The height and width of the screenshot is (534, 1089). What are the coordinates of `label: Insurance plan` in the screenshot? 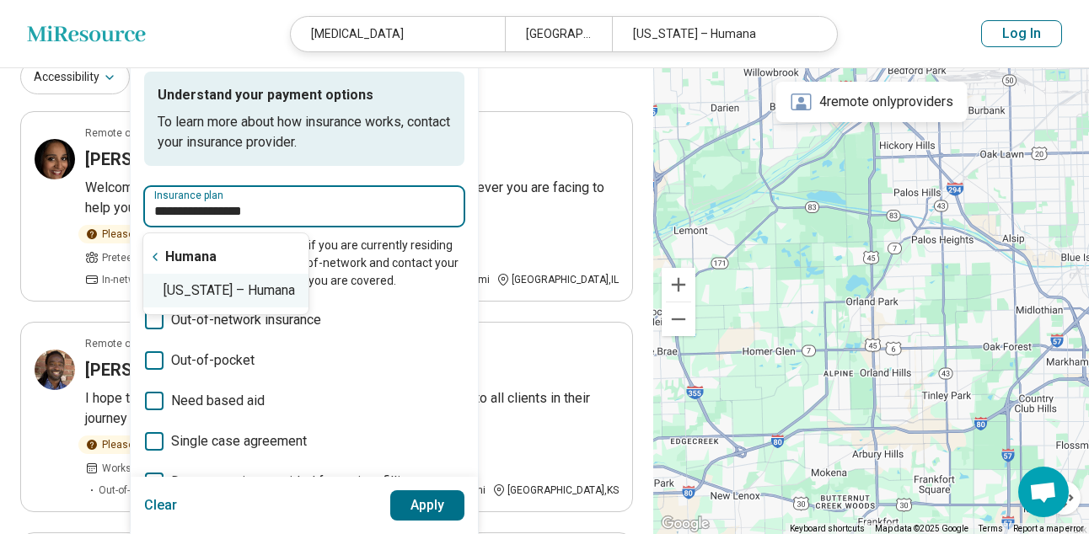 It's located at (304, 195).